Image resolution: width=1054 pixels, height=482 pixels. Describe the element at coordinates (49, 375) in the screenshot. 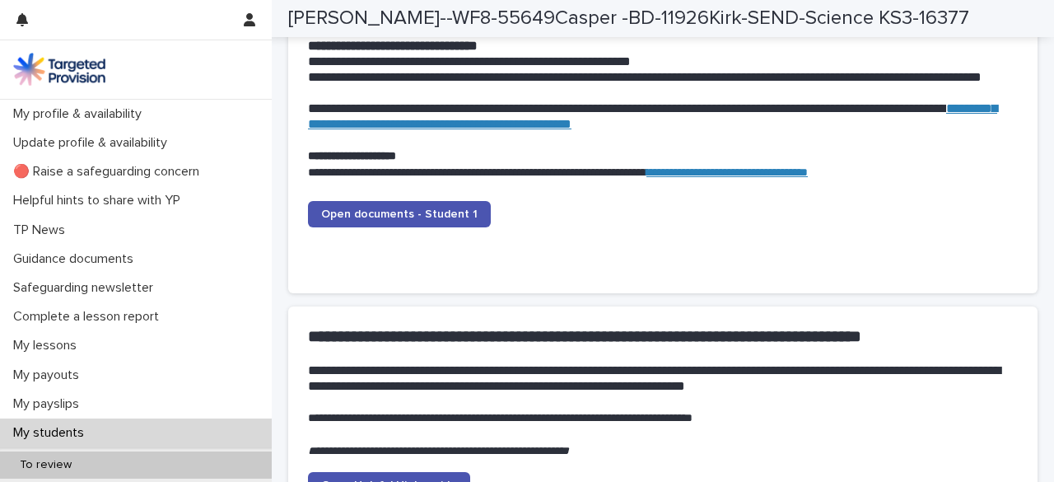

I see `p: My payouts` at that location.